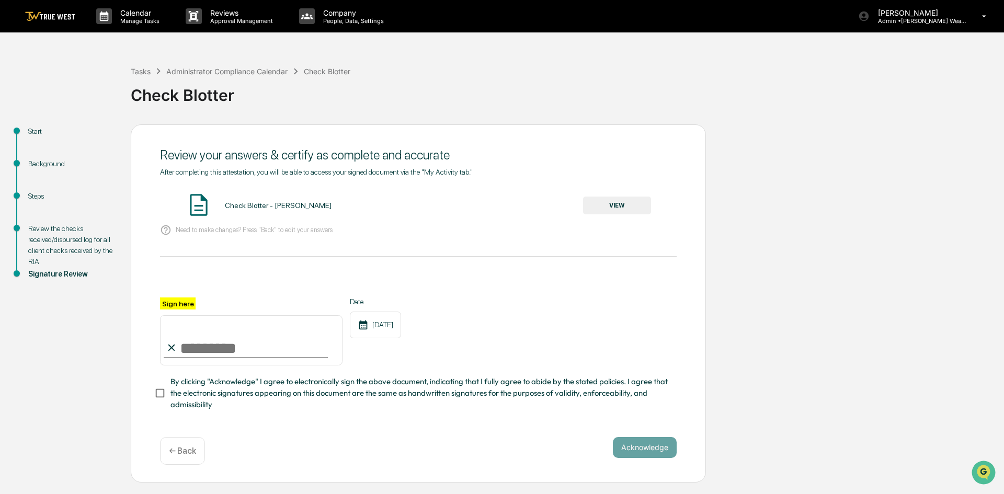 This screenshot has height=494, width=1004. What do you see at coordinates (38, 157) in the screenshot?
I see `a: 🔎Data Lookup` at bounding box center [38, 157].